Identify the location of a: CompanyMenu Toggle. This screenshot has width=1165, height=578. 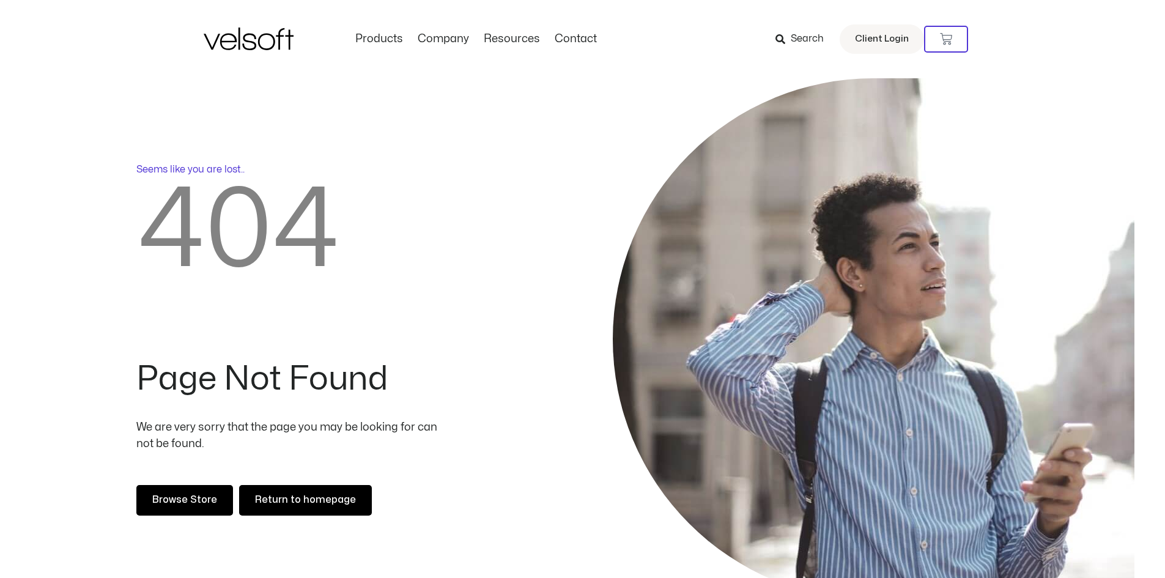
(443, 39).